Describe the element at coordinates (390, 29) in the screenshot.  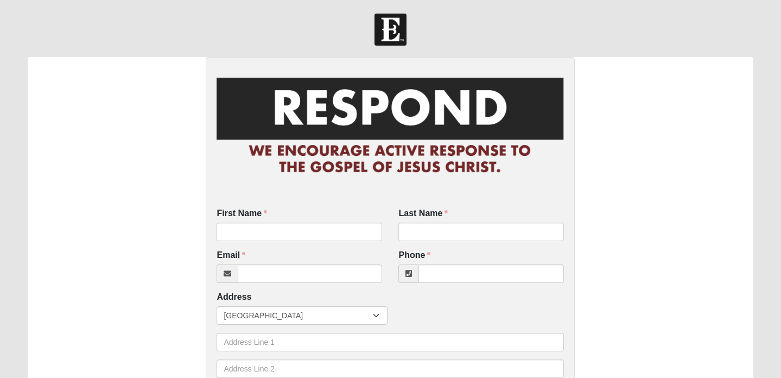
I see `img: Church of Eleven22 Logo` at that location.